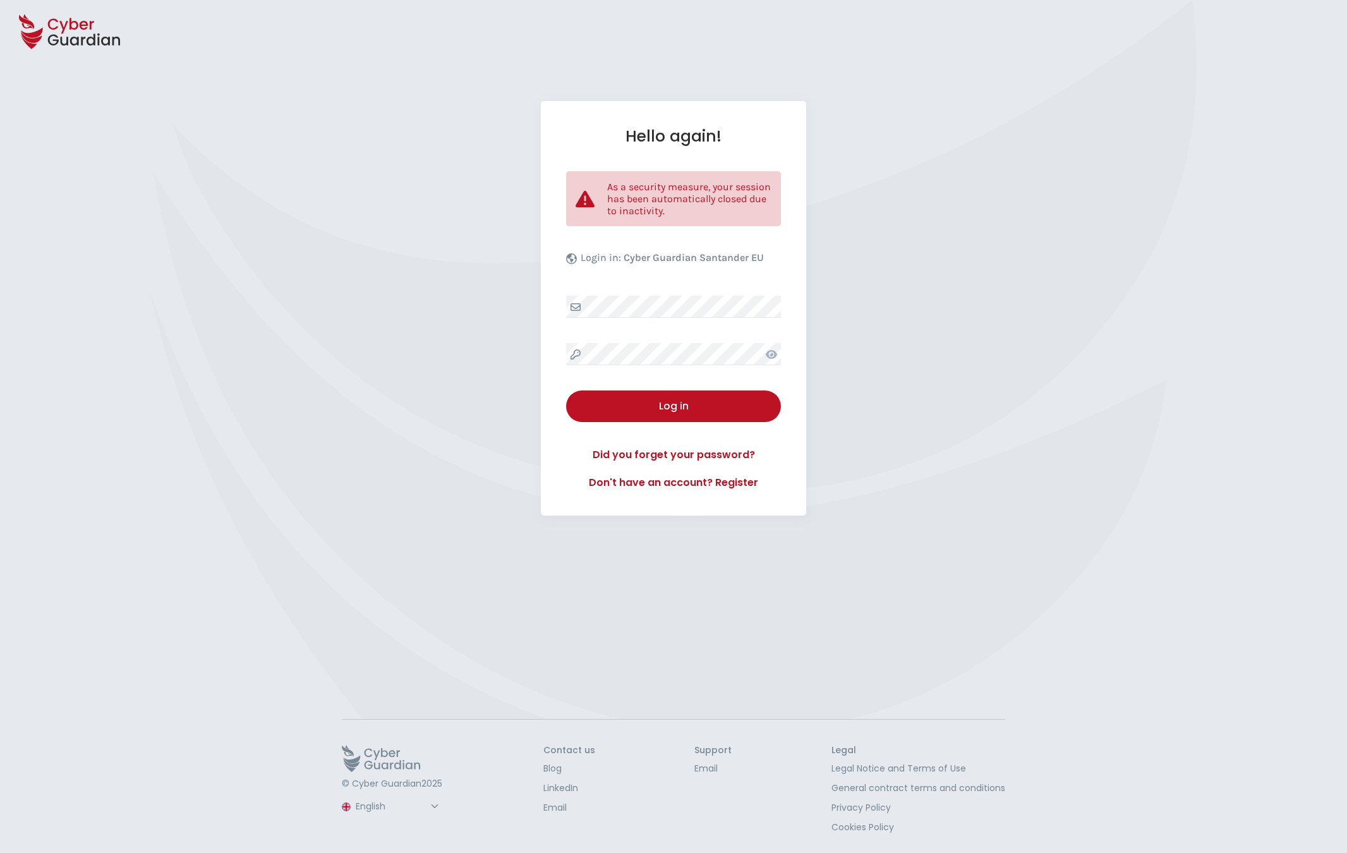 The width and height of the screenshot is (1347, 853). I want to click on h3: Legal, so click(918, 751).